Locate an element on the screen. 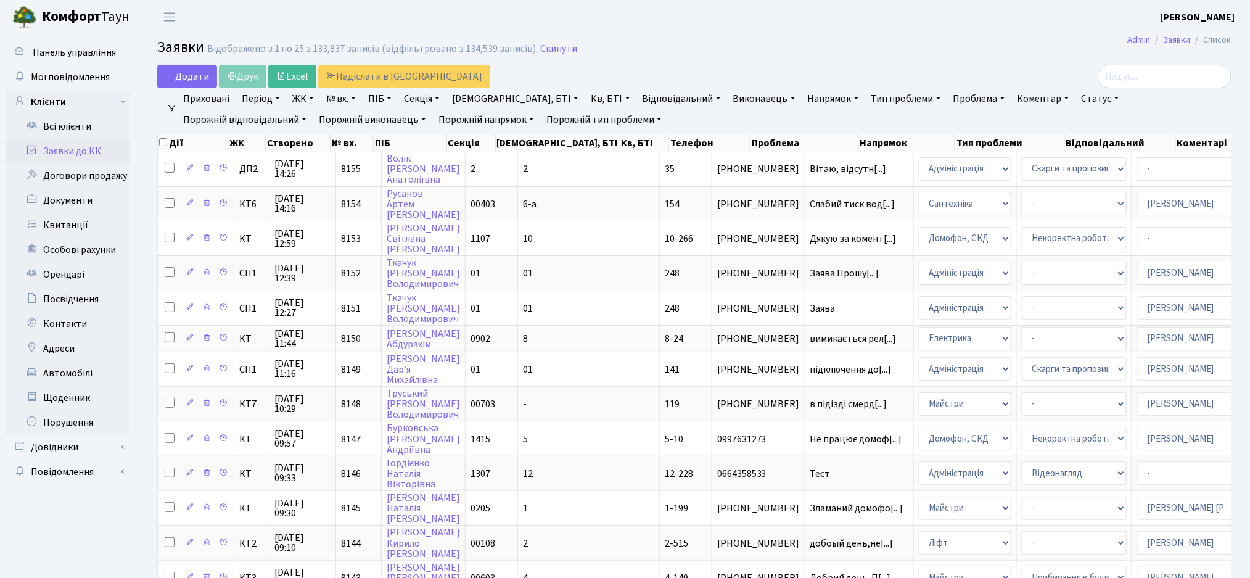  img: logo.png is located at coordinates (25, 17).